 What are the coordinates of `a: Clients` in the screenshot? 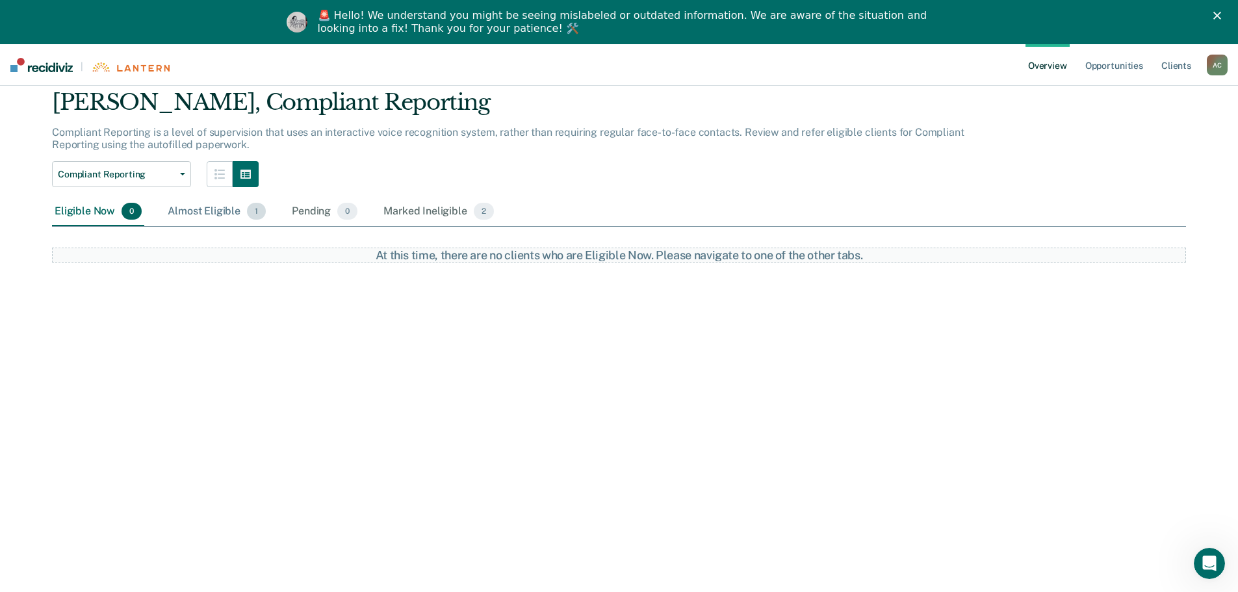 It's located at (1176, 65).